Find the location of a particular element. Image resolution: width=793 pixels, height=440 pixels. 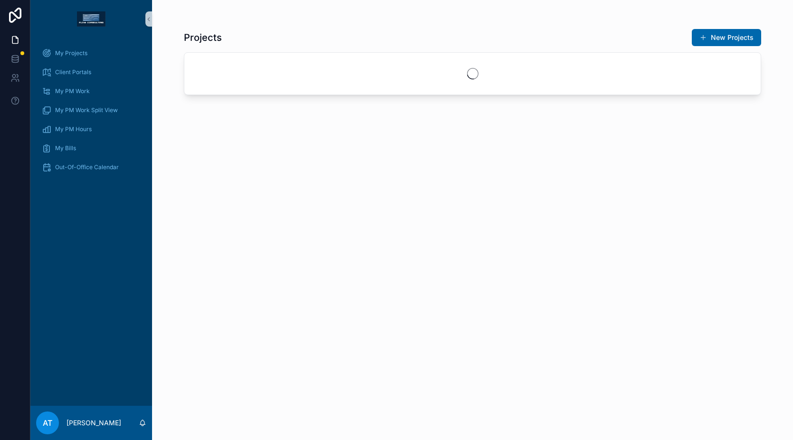

span: Client Portals is located at coordinates (73, 72).